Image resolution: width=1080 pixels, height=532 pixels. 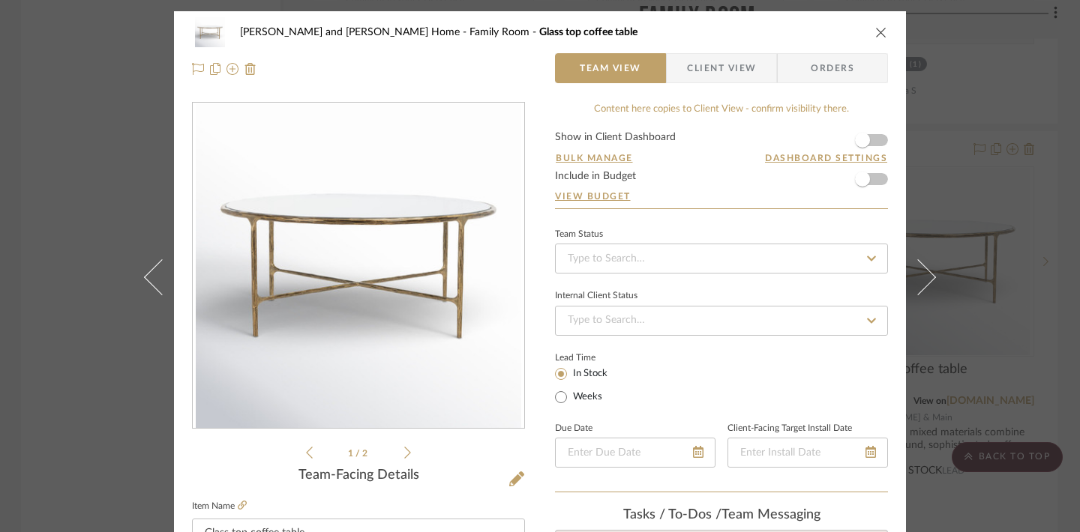 I want to click on span: Glass top coffee table, so click(x=588, y=32).